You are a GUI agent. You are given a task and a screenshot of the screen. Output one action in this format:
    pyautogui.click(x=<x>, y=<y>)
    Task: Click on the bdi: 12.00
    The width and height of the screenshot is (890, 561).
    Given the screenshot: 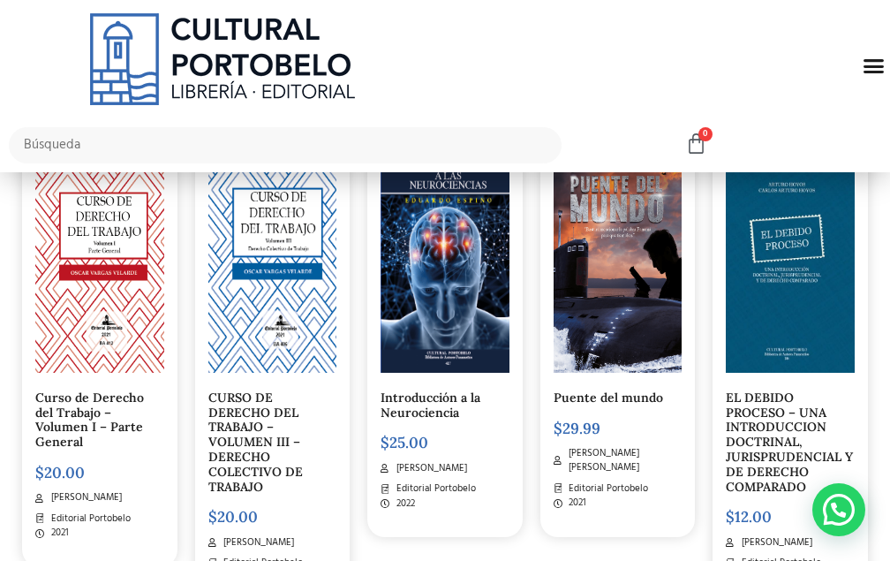 What is the action you would take?
    pyautogui.click(x=749, y=517)
    